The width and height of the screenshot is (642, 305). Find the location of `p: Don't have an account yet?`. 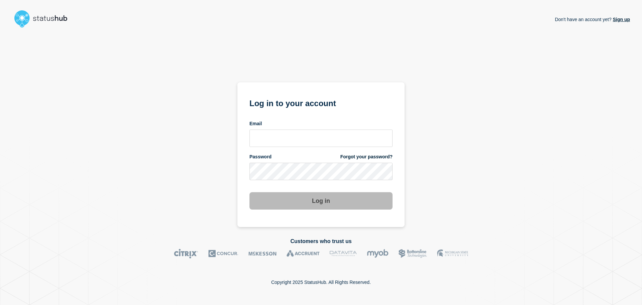

p: Don't have an account yet? is located at coordinates (592, 19).